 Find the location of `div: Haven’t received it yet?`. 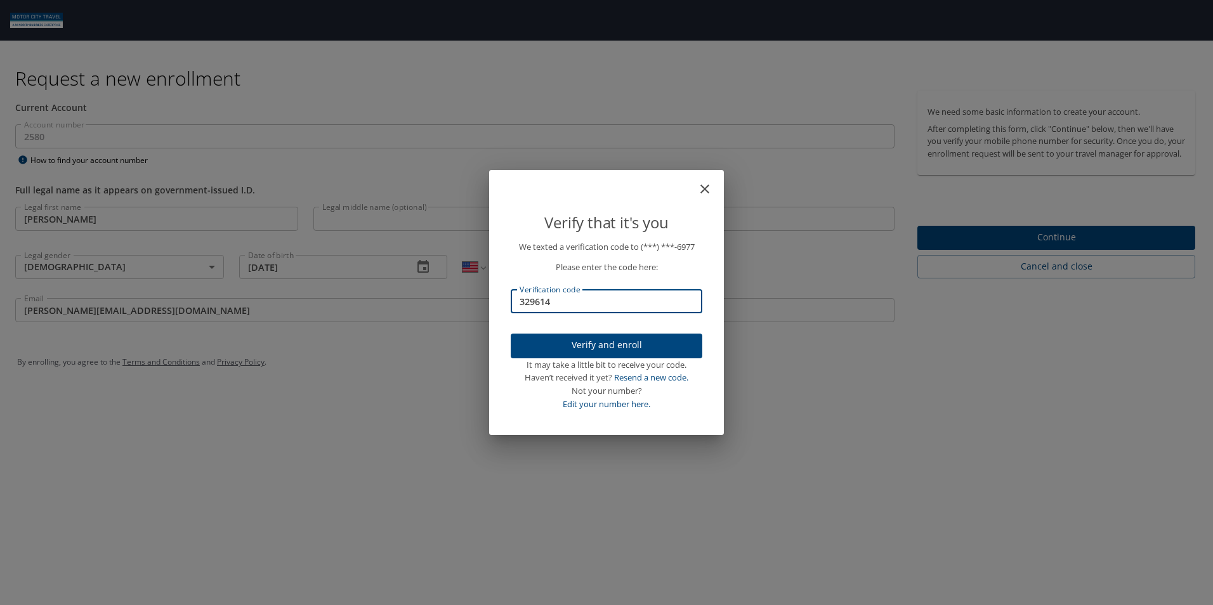

div: Haven’t received it yet? is located at coordinates (607, 378).